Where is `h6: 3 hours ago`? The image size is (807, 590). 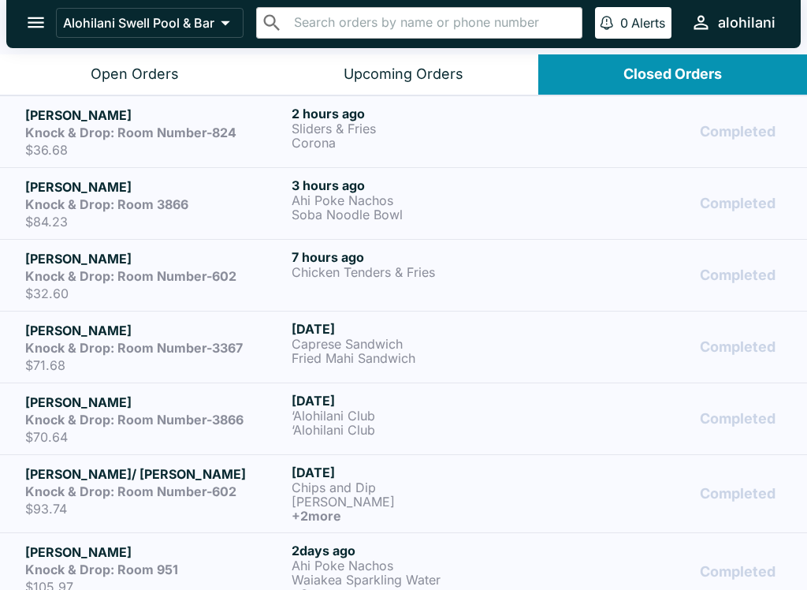 h6: 3 hours ago is located at coordinates (422, 185).